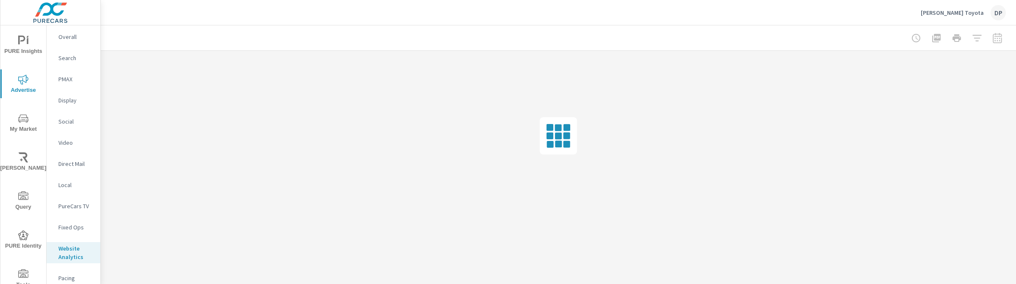 The height and width of the screenshot is (284, 1016). Describe the element at coordinates (23, 241) in the screenshot. I see `span: PURE Identity` at that location.